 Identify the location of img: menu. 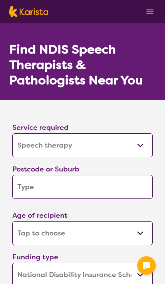
(150, 12).